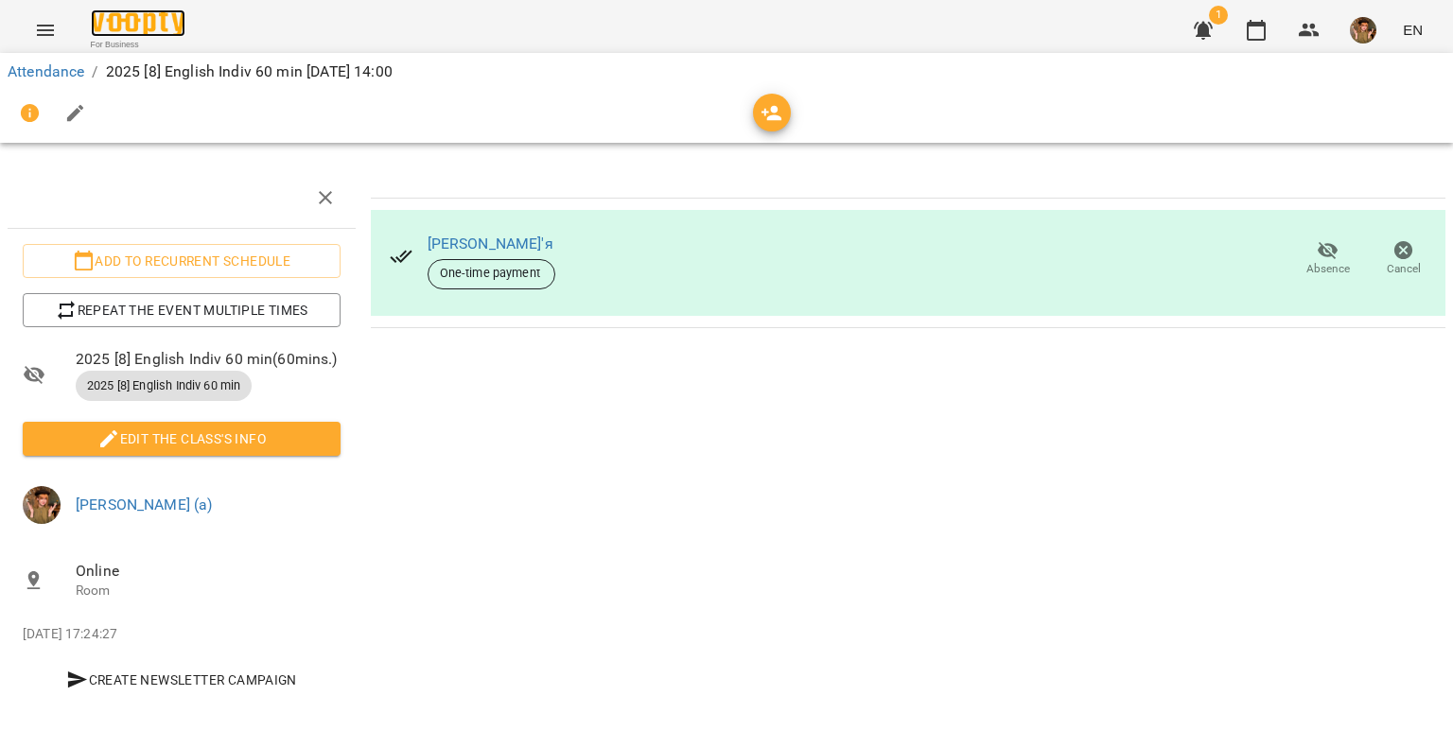 The image size is (1453, 748). I want to click on button: Menu, so click(45, 30).